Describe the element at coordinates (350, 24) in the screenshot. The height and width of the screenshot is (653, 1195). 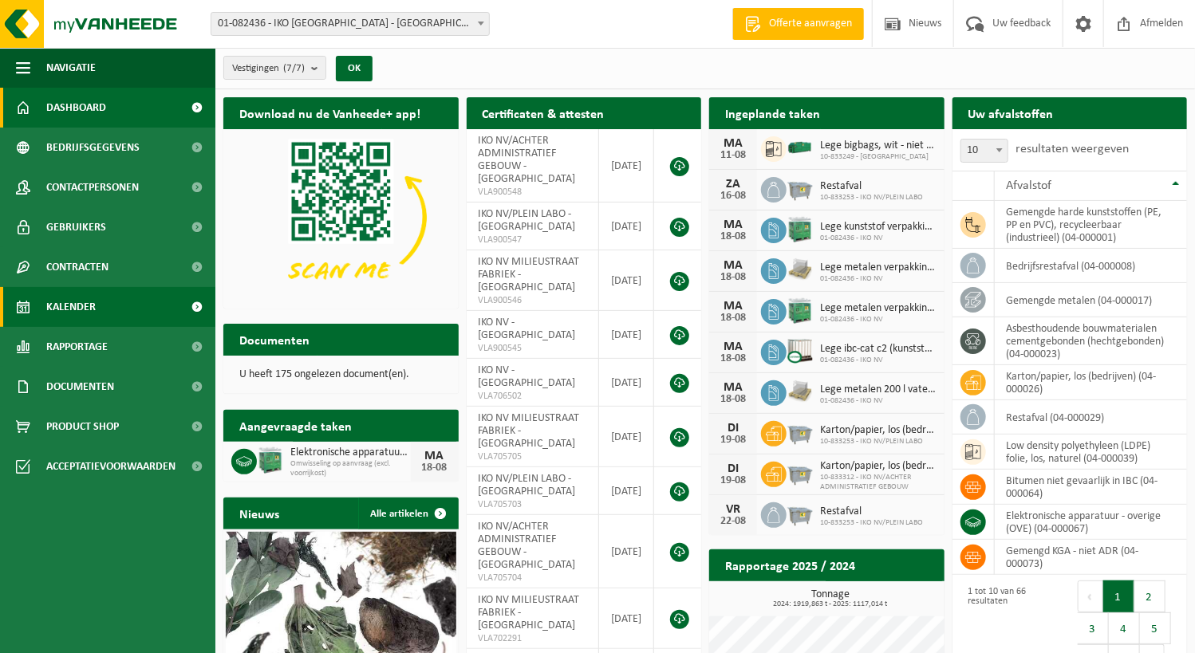
I see `span: 01-082436 - IKO NV - ANTWERPEN` at that location.